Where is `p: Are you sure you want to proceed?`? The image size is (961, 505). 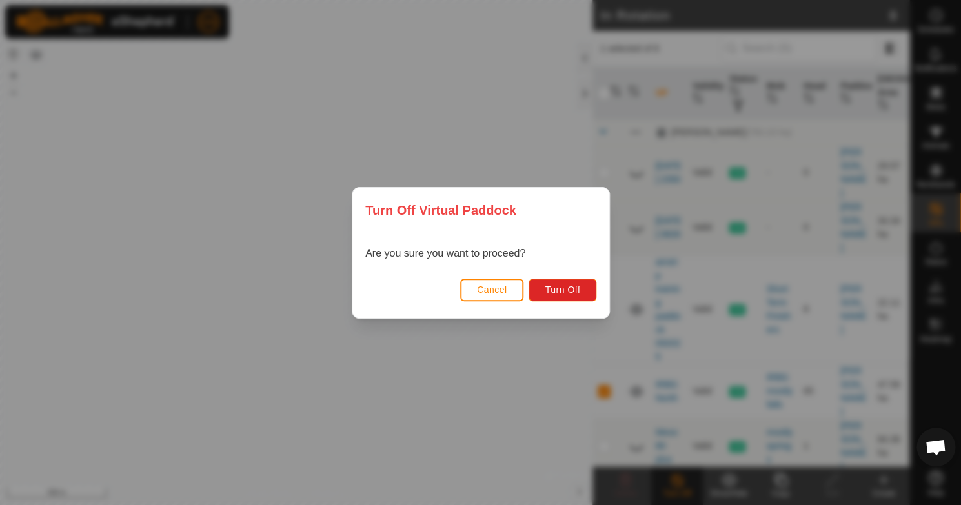
p: Are you sure you want to proceed? is located at coordinates (445, 254).